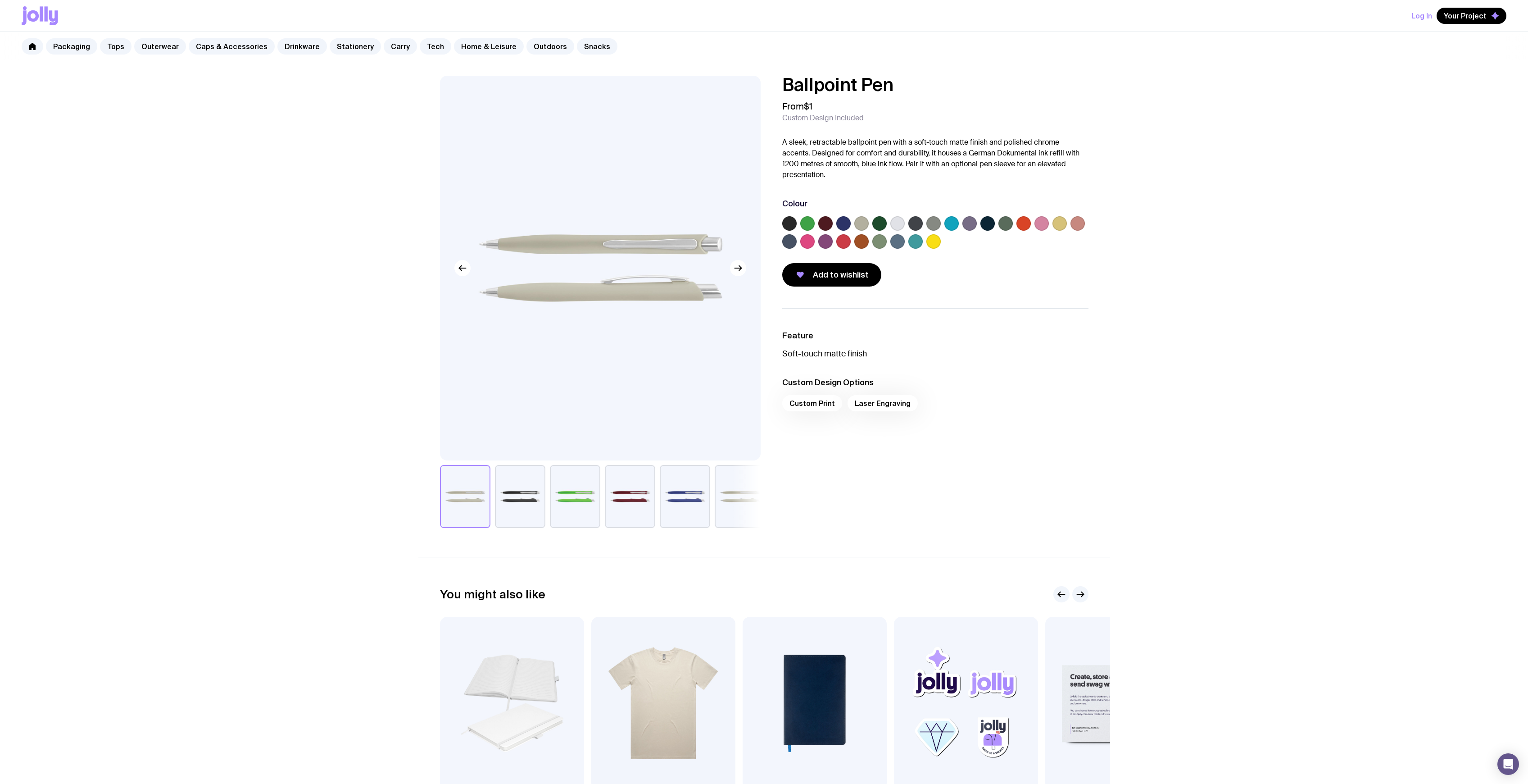  What do you see at coordinates (160, 46) in the screenshot?
I see `a: Outerwear` at bounding box center [160, 46].